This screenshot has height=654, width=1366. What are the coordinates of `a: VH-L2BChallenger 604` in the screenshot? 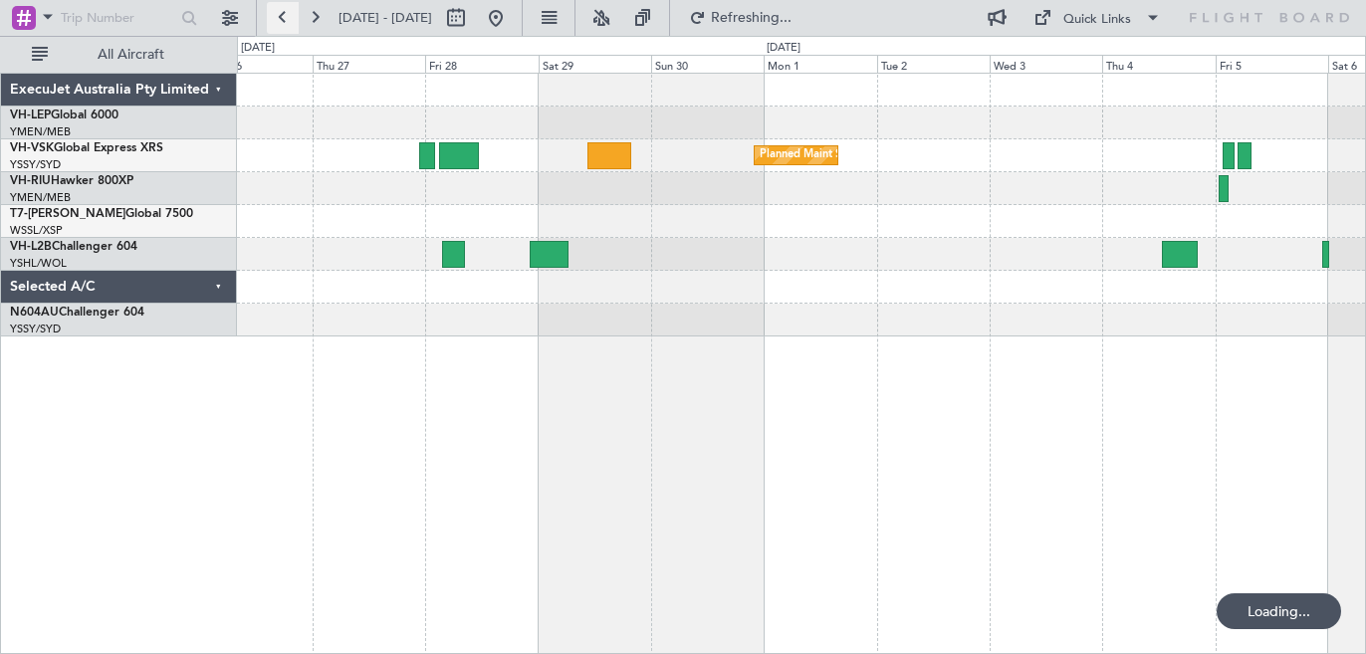 It's located at (74, 247).